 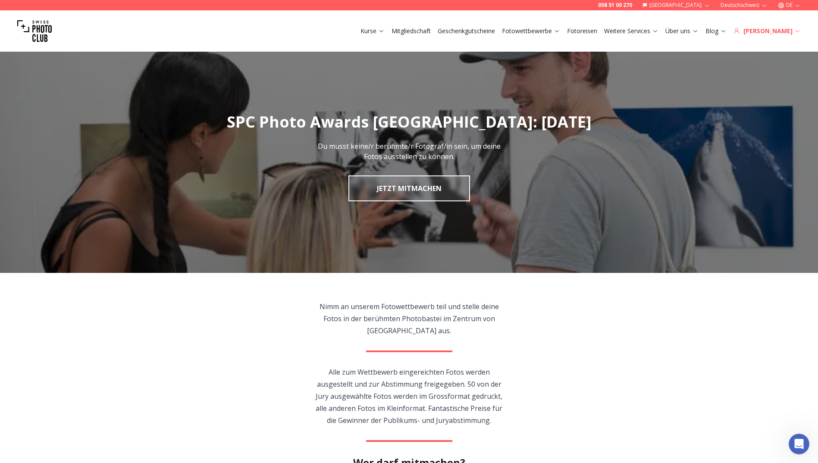 What do you see at coordinates (582, 31) in the screenshot?
I see `a: Fotoreisen` at bounding box center [582, 31].